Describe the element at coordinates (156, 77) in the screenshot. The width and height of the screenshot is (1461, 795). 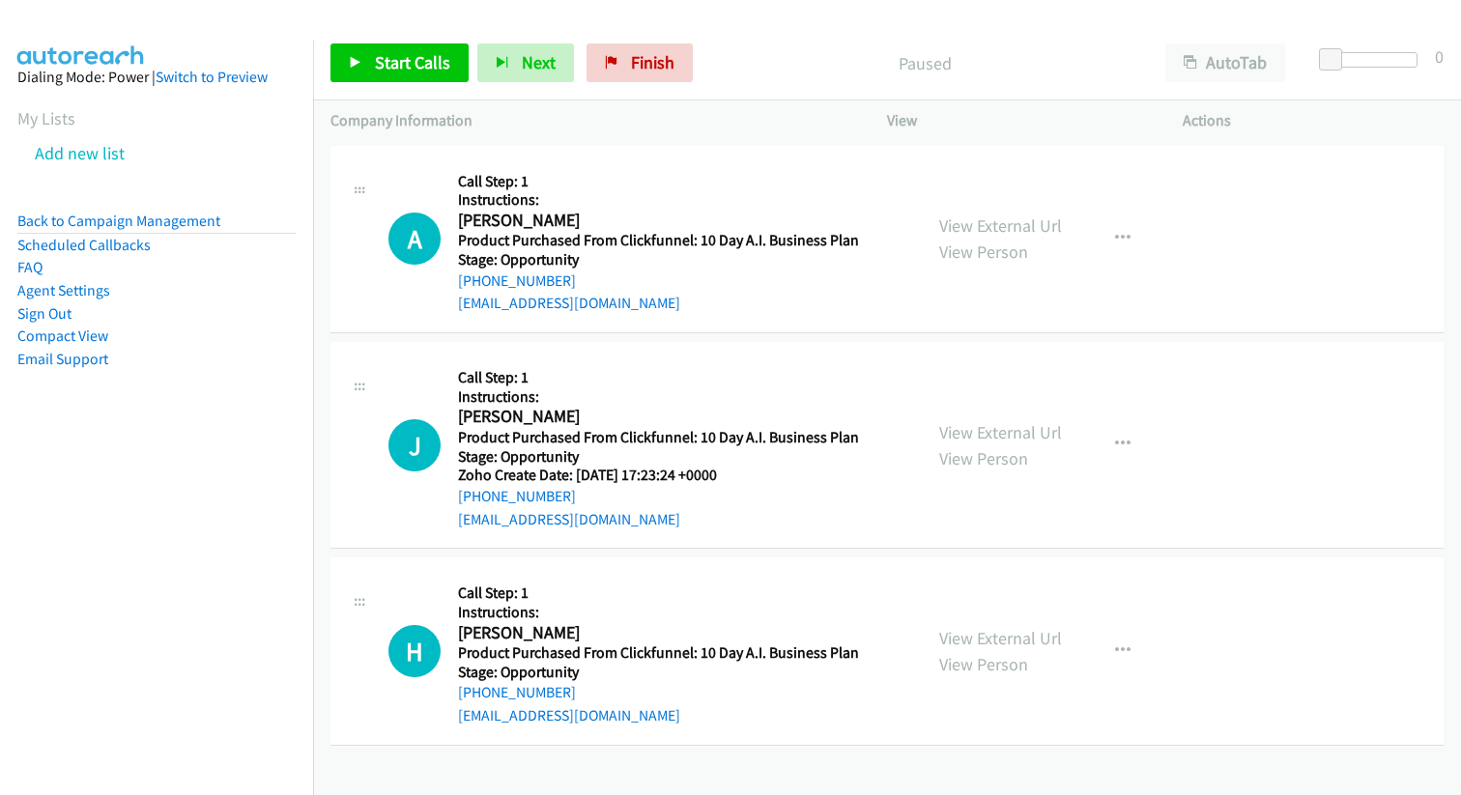
I see `div: Dialing Mode: Power |` at that location.